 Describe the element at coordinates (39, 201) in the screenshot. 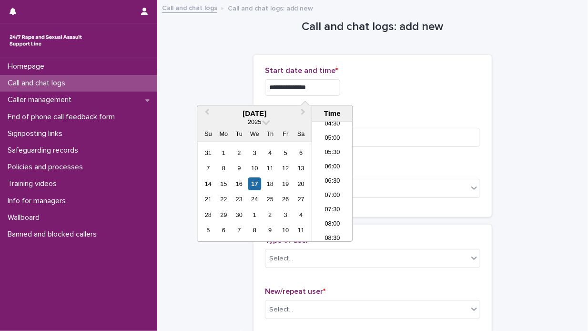

I see `p: Info for managers` at that location.